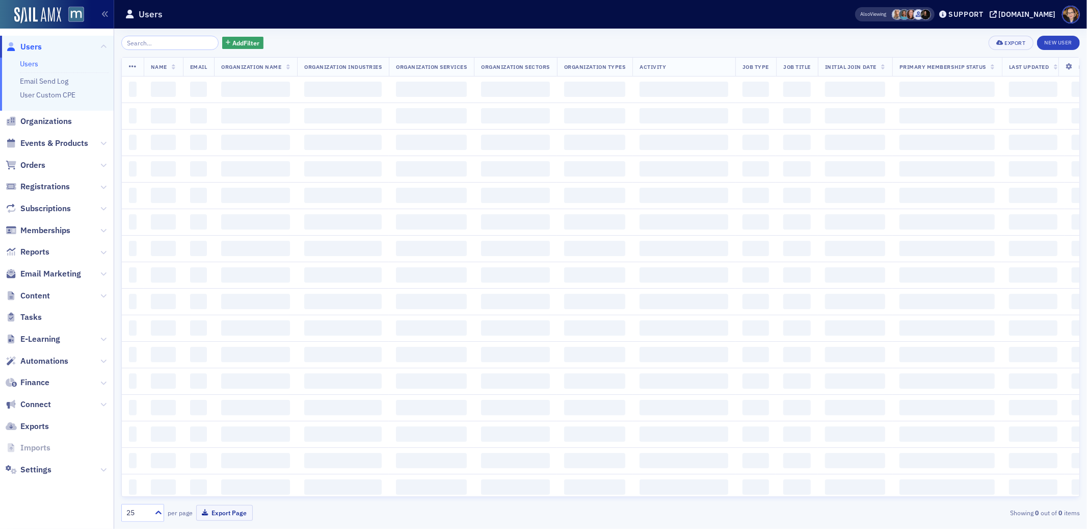 This screenshot has height=529, width=1087. What do you see at coordinates (29, 470) in the screenshot?
I see `a: Settings` at bounding box center [29, 470].